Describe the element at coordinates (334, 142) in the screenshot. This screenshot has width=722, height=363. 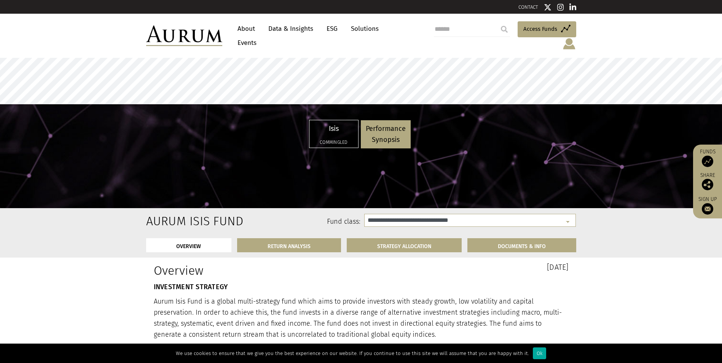
I see `h5: Commingled` at that location.